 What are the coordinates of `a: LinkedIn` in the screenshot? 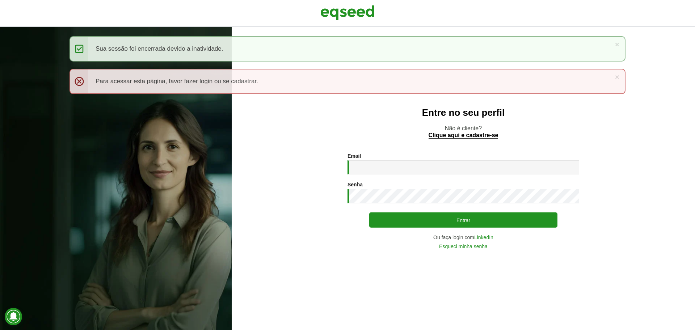 It's located at (484, 237).